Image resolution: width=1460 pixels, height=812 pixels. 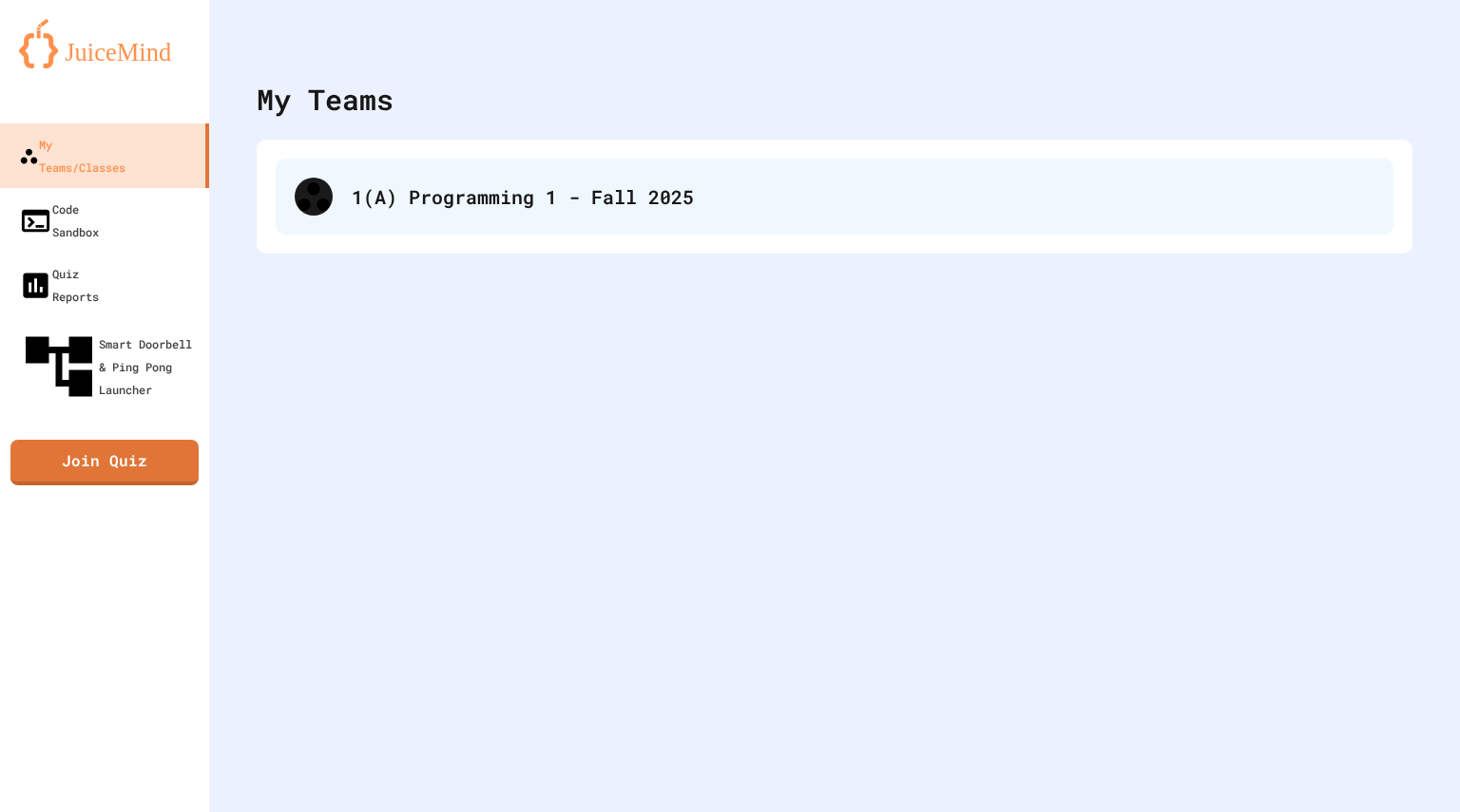 I want to click on div: My Teams/Classes, so click(x=72, y=156).